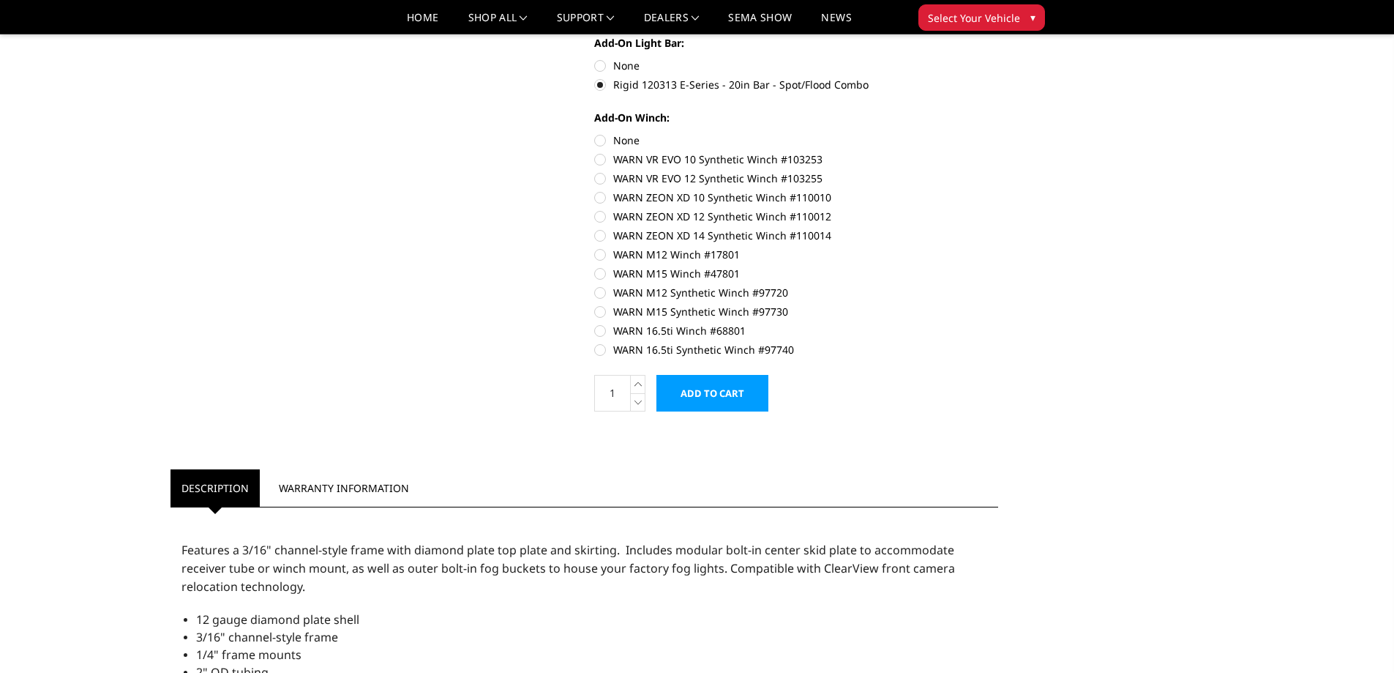 The image size is (1394, 673). What do you see at coordinates (760, 23) in the screenshot?
I see `a: SEMA Show` at bounding box center [760, 23].